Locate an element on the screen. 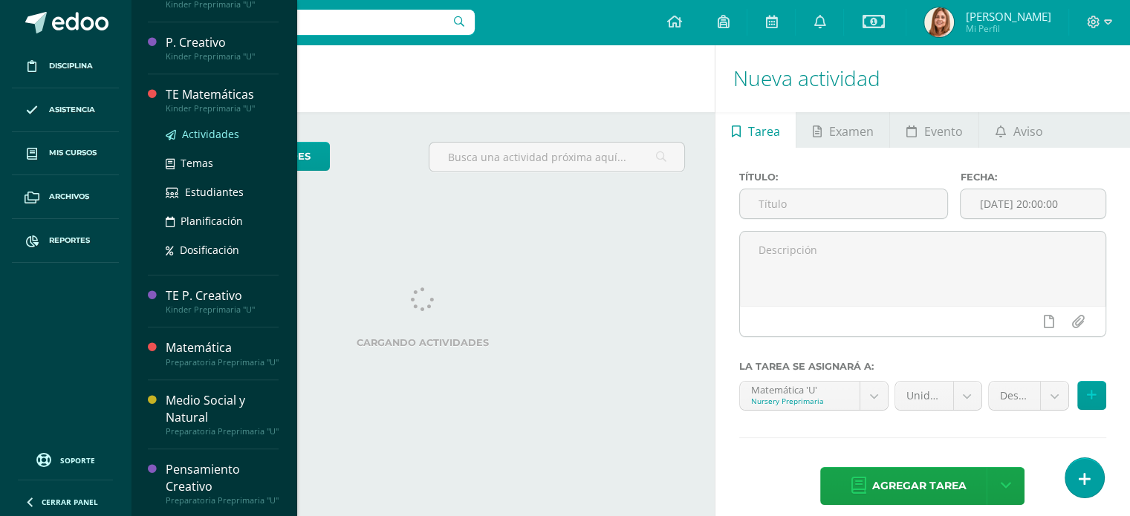  input: Busca una actividad próxima aquí... is located at coordinates (557, 157).